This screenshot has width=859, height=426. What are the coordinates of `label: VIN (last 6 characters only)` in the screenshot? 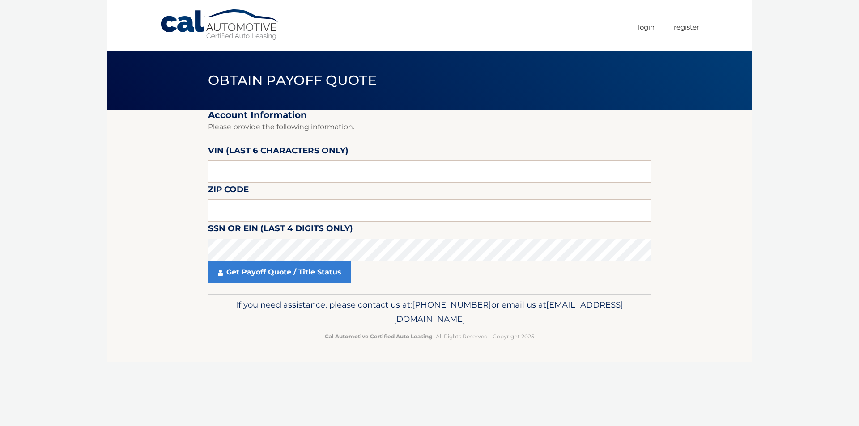 It's located at (278, 152).